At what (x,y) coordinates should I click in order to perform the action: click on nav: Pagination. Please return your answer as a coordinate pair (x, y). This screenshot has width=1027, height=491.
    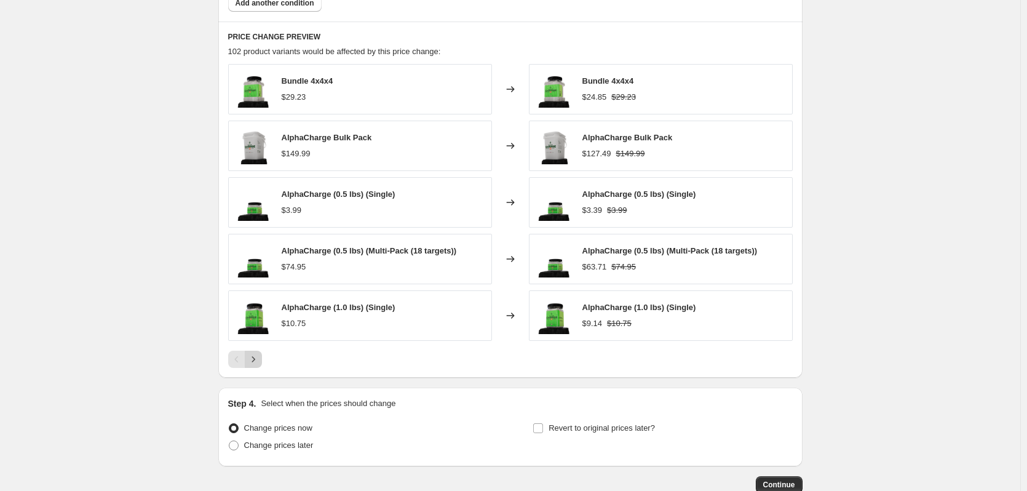
    Looking at the image, I should click on (245, 359).